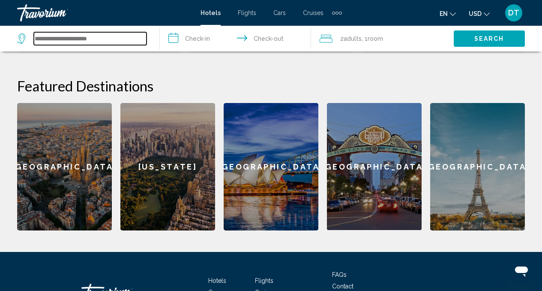  What do you see at coordinates (343, 286) in the screenshot?
I see `span: Contact` at bounding box center [343, 286].